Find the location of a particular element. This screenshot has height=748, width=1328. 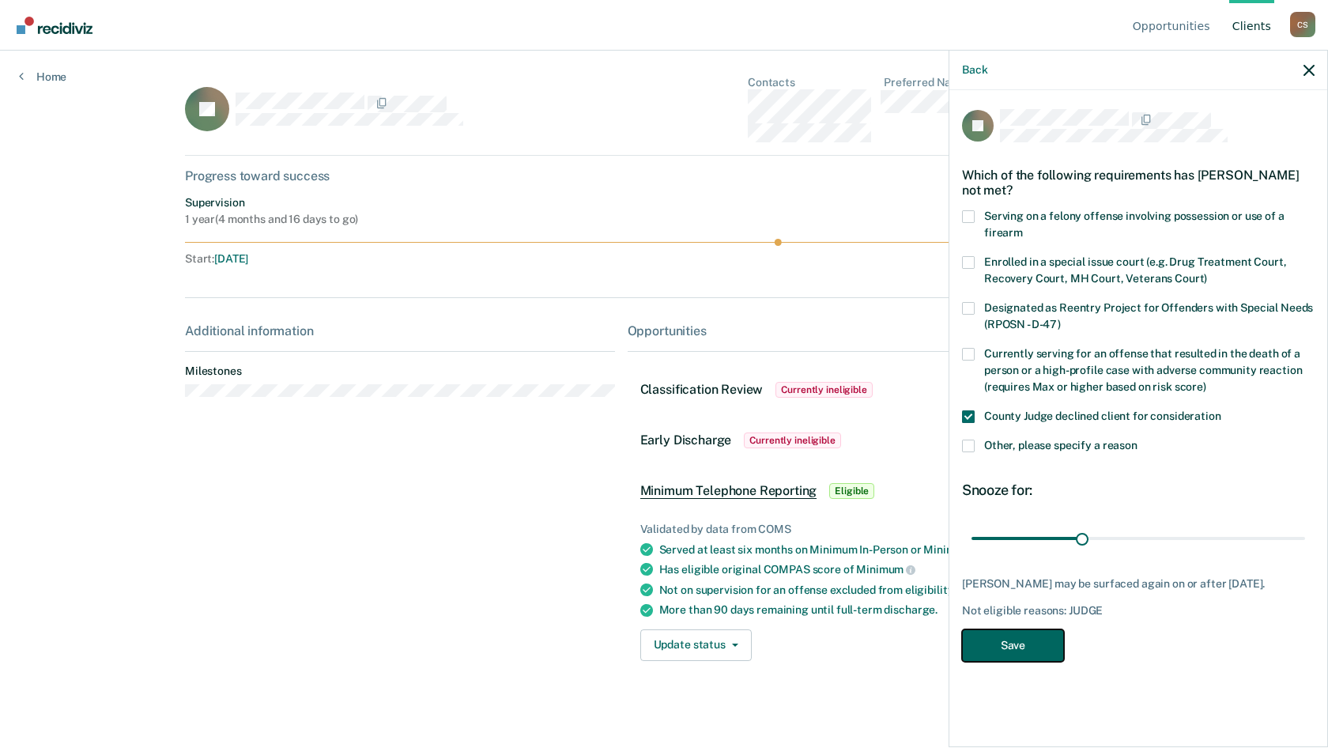

div: End : is located at coordinates (907, 258).